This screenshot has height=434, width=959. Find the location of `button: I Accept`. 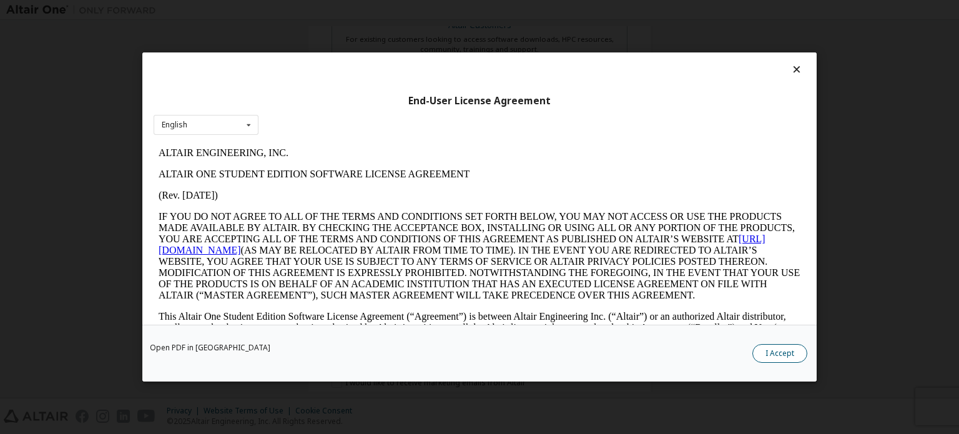

button: I Accept is located at coordinates (780, 353).